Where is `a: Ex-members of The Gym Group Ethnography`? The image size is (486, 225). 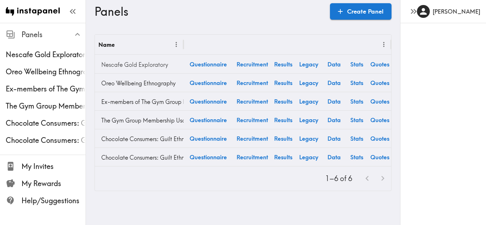
a: Ex-members of The Gym Group Ethnography is located at coordinates (139, 102).